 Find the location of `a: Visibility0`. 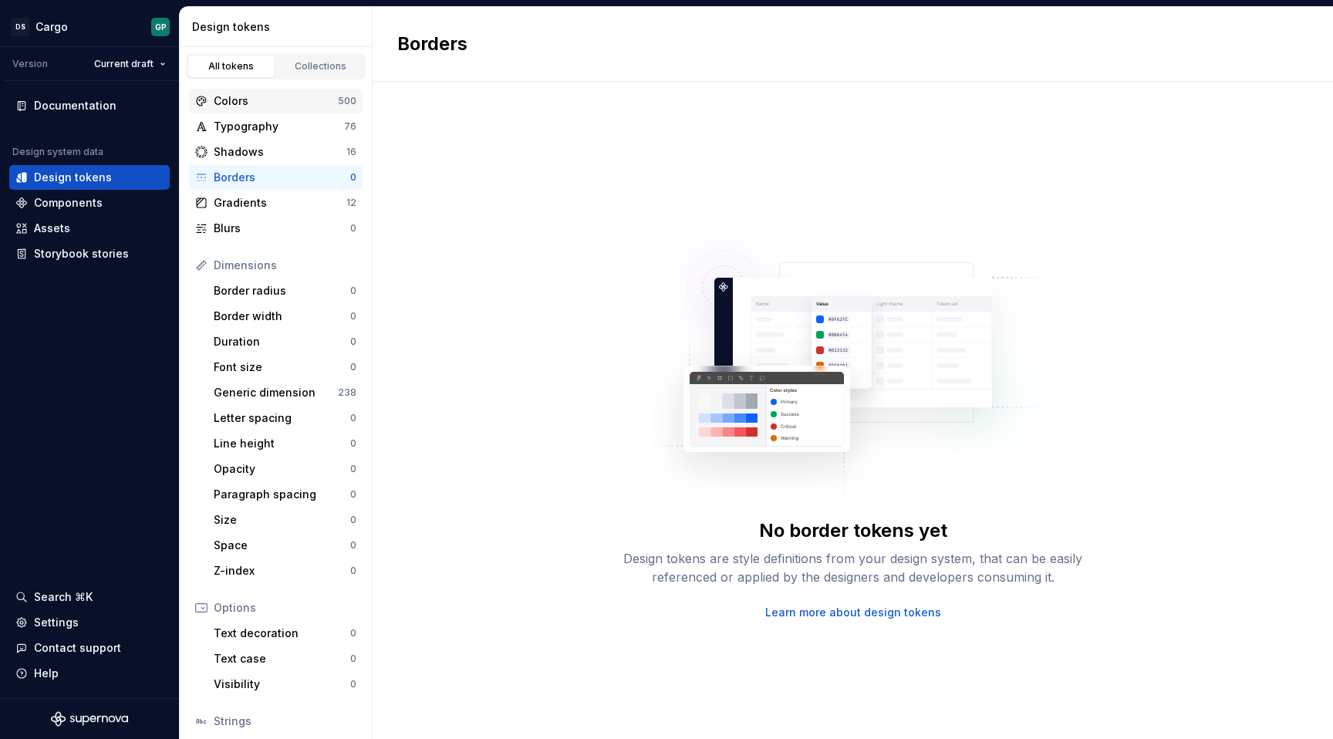

a: Visibility0 is located at coordinates (285, 684).